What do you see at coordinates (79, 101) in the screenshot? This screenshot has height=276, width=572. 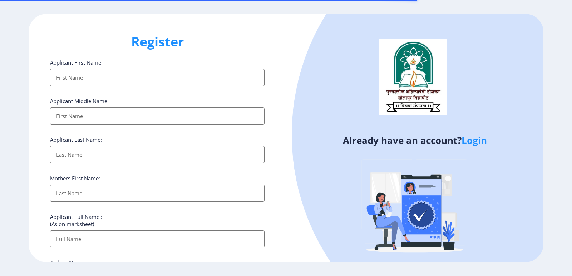 I see `label: Applicant Middle Name:` at bounding box center [79, 101].